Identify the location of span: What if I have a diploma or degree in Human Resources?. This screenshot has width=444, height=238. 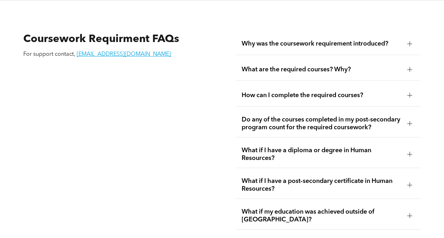
(321, 154).